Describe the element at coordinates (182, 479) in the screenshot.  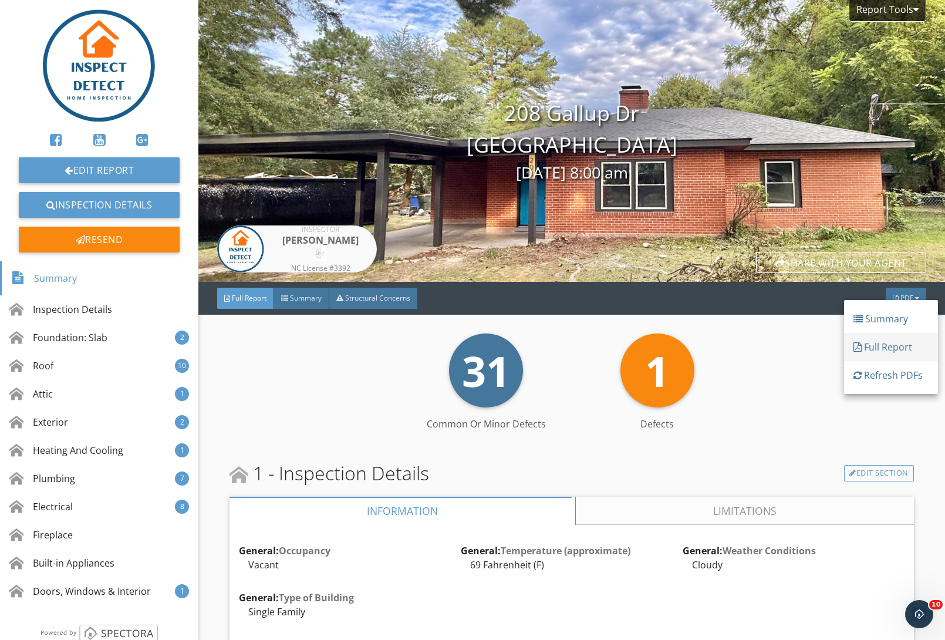
I see `div: 7` at that location.